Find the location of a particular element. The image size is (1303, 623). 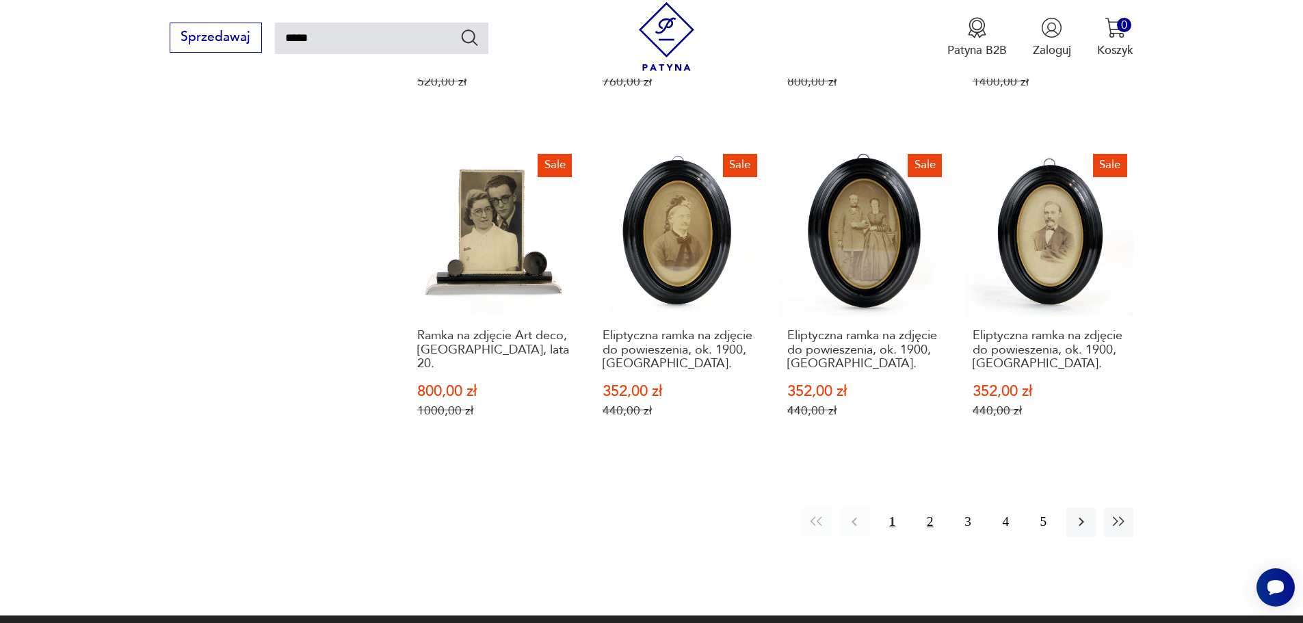

div: 0 is located at coordinates (1124, 25).